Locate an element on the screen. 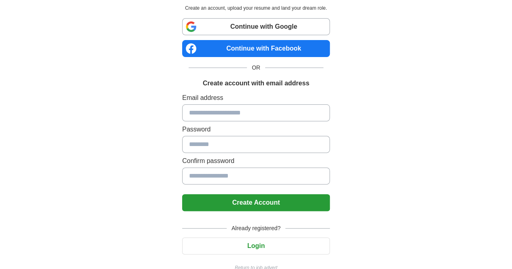 Image resolution: width=512 pixels, height=269 pixels. label: Confirm password is located at coordinates (256, 161).